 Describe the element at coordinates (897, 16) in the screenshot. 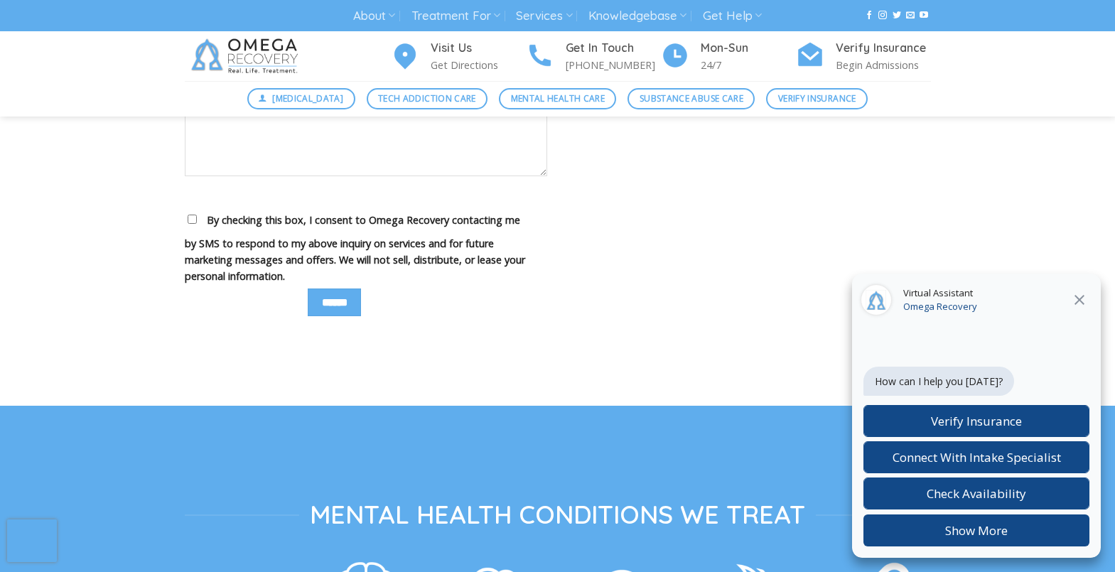

I see `a: Follow on Twitter` at that location.